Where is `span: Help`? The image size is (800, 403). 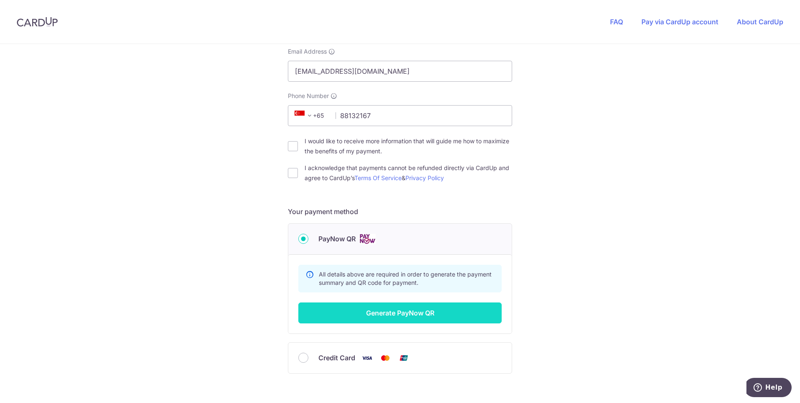 span: Help is located at coordinates (27, 10).